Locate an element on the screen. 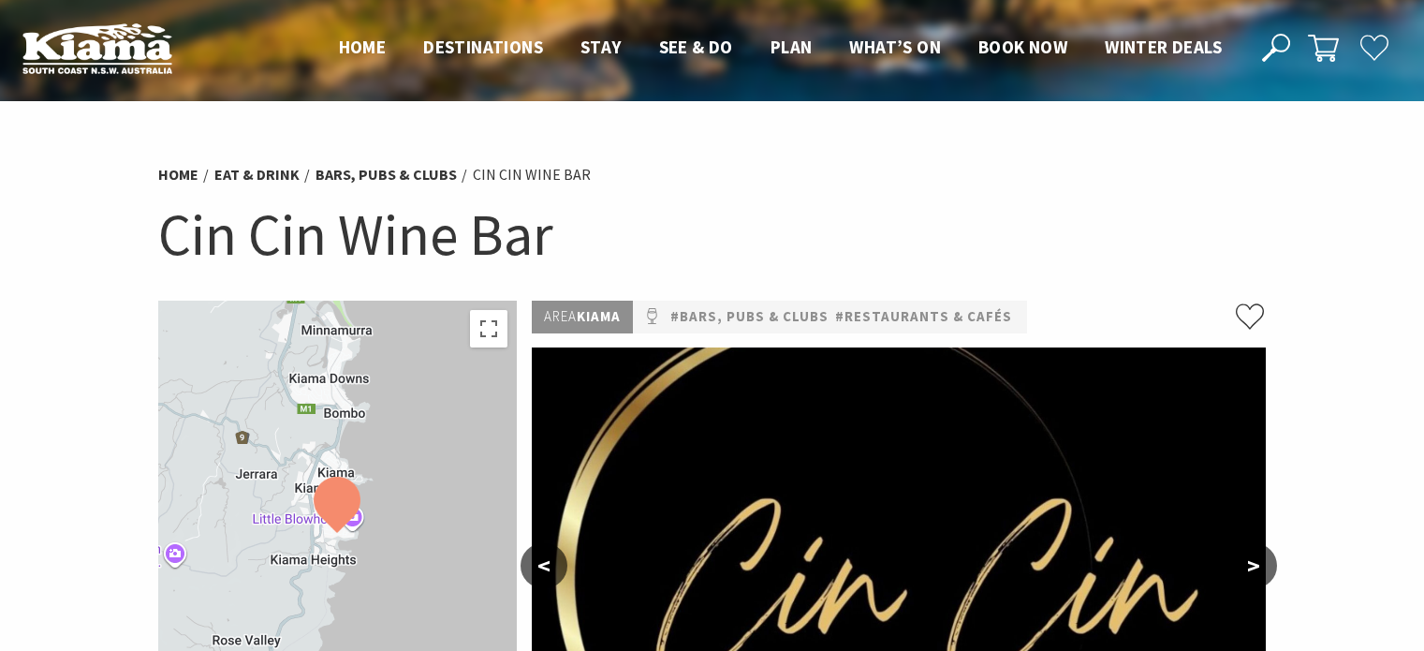 This screenshot has width=1424, height=651. span: Stay is located at coordinates (601, 47).